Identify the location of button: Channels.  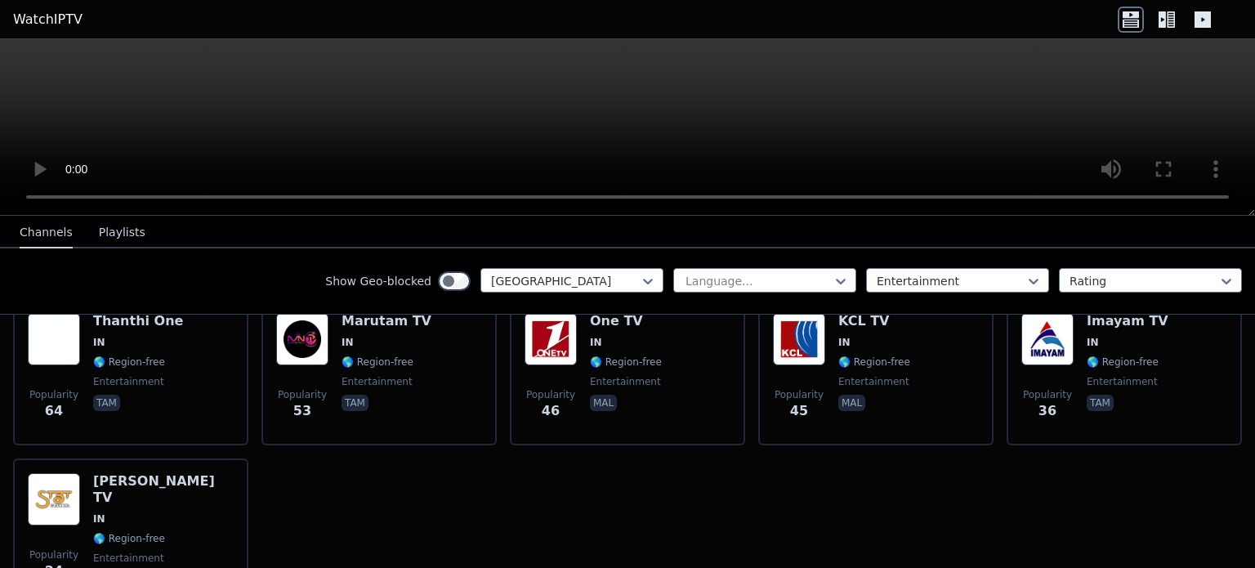
(46, 233).